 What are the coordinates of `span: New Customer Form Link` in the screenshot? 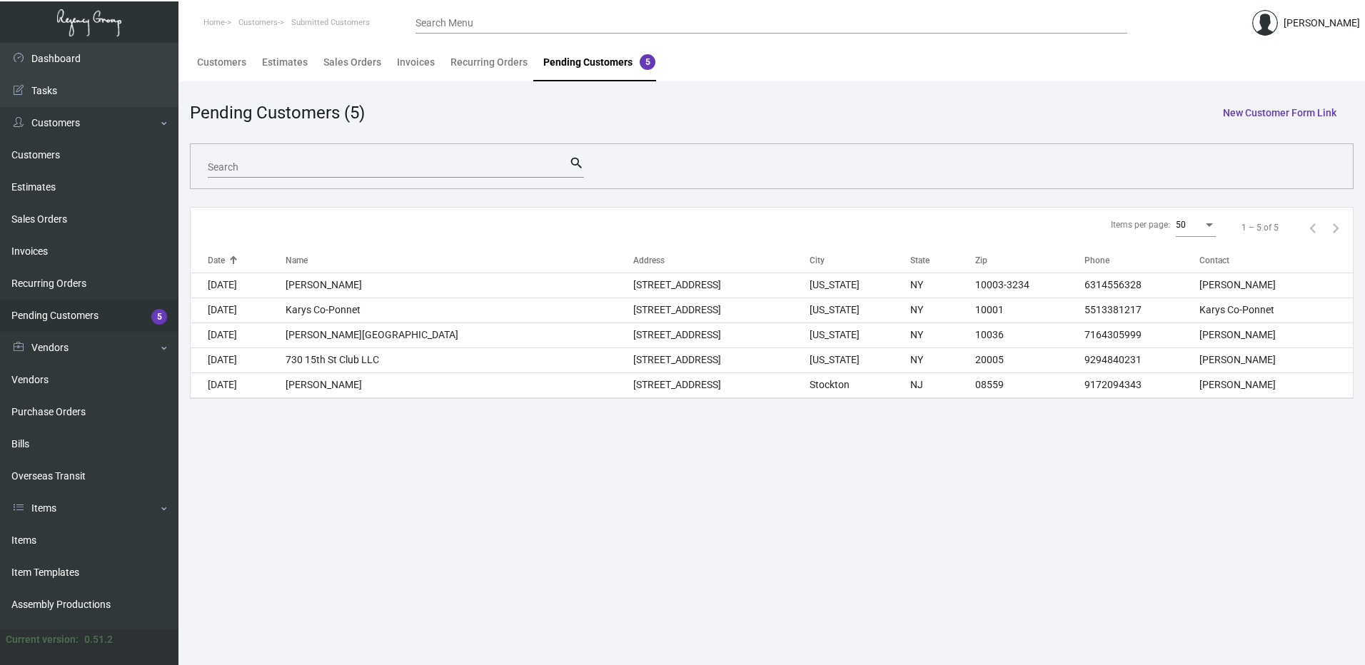 It's located at (1279, 113).